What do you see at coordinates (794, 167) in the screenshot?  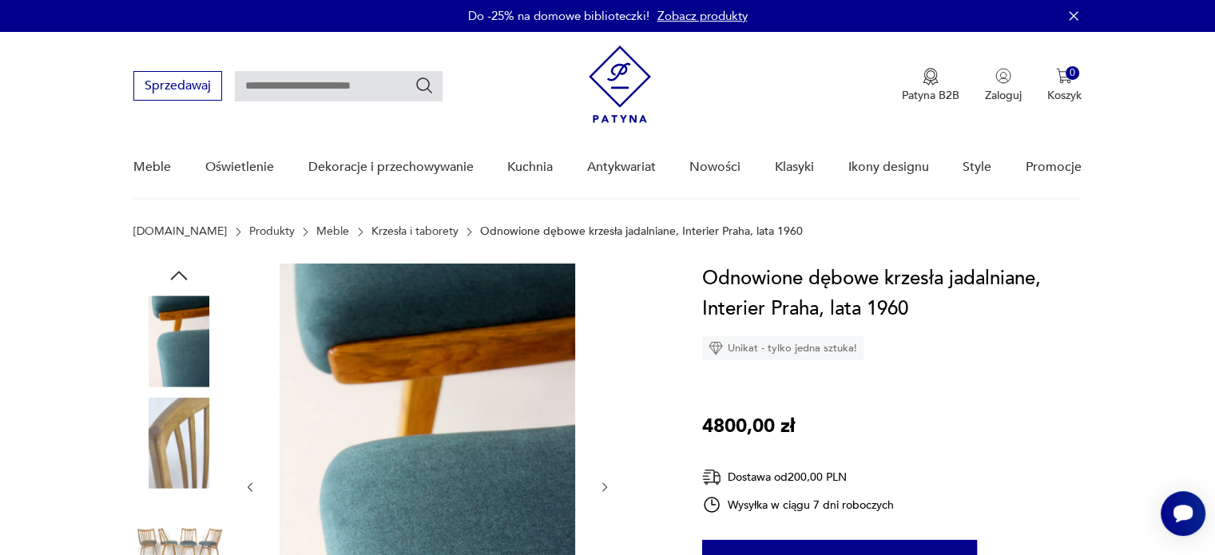 I see `a: Klasyki` at bounding box center [794, 167].